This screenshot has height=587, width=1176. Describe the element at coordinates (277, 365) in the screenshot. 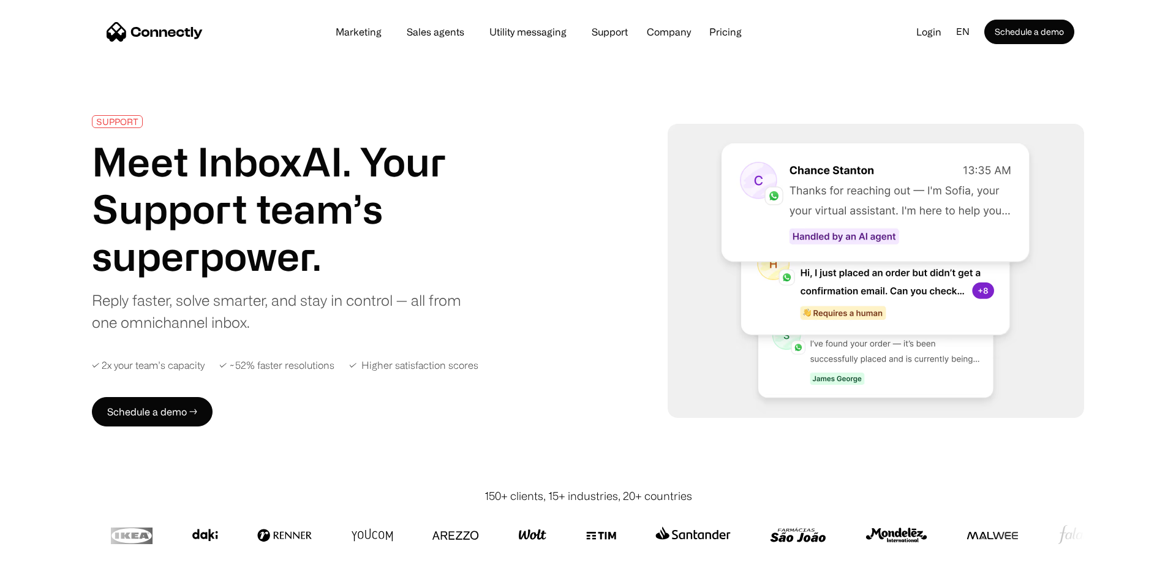

I see `div: ✓ ~52% faster resolutions` at that location.